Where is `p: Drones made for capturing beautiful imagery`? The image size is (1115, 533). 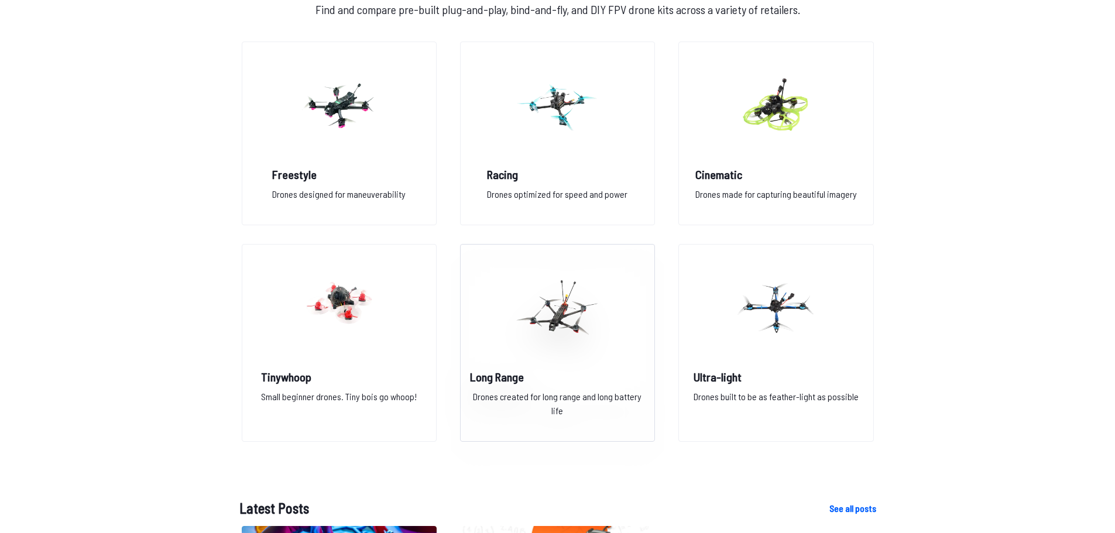 p: Drones made for capturing beautiful imagery is located at coordinates (776, 199).